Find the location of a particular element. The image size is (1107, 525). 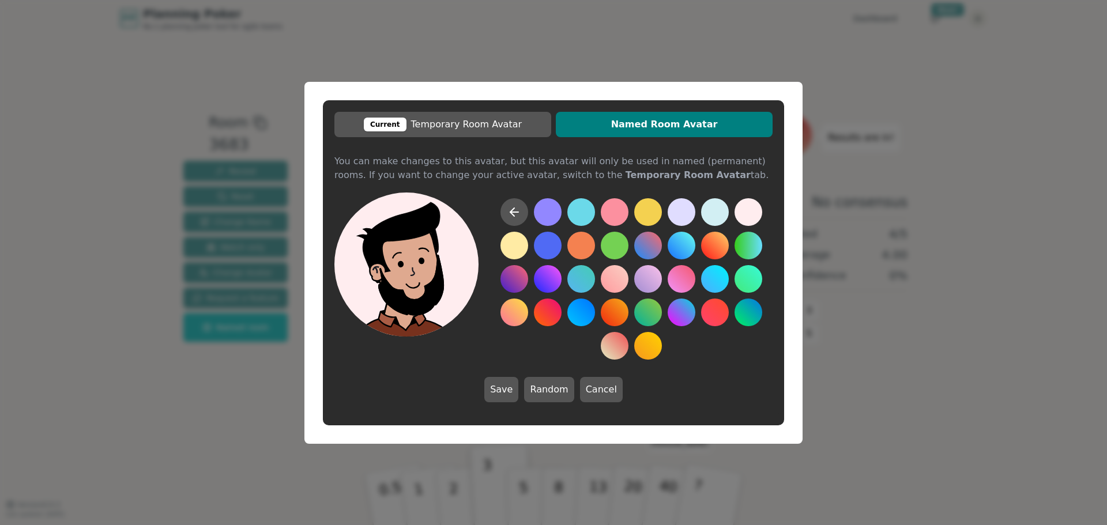

div: Current is located at coordinates (385, 125).